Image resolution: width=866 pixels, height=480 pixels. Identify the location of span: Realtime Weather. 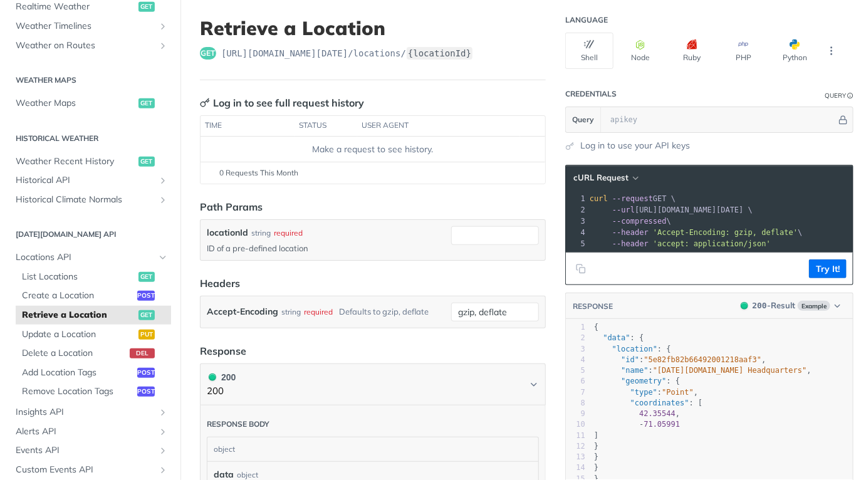
(75, 7).